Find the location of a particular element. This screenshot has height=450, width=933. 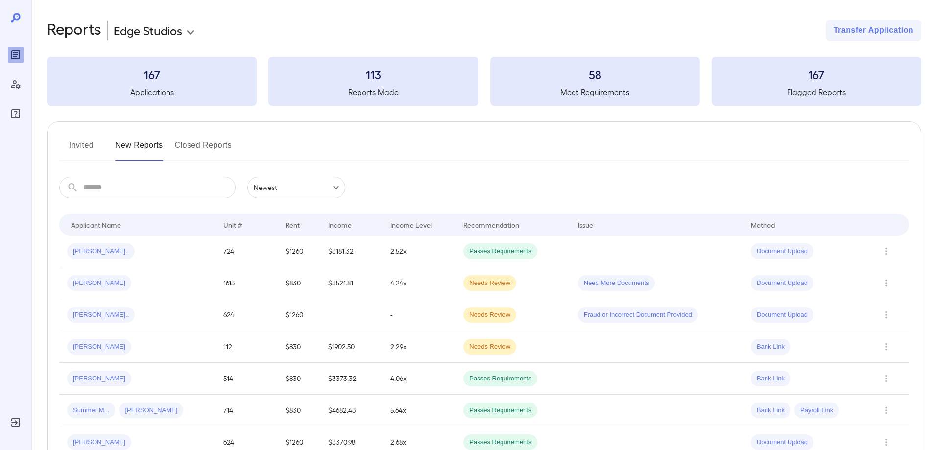

div: Reports is located at coordinates (16, 55).